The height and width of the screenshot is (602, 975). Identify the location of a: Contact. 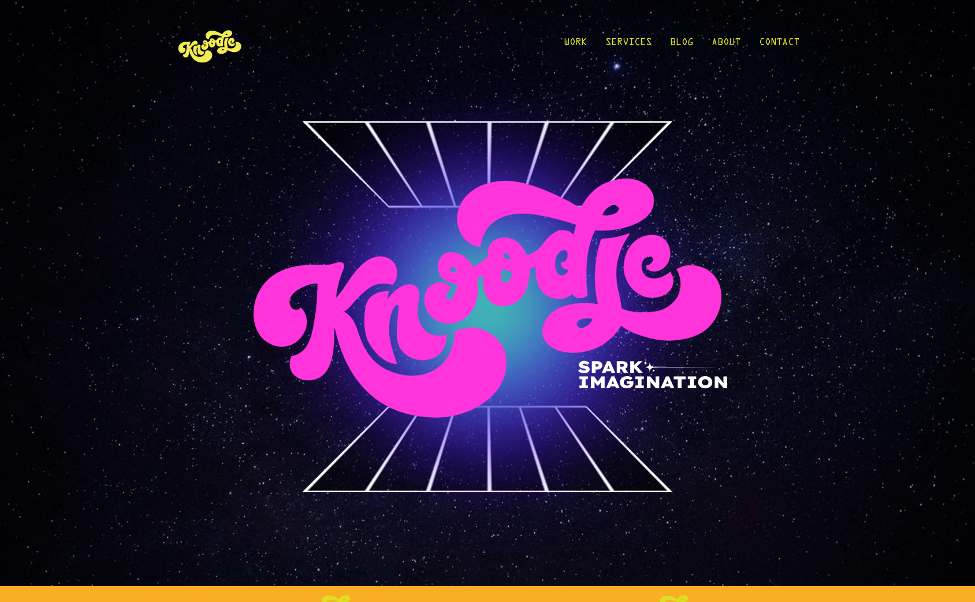
(780, 45).